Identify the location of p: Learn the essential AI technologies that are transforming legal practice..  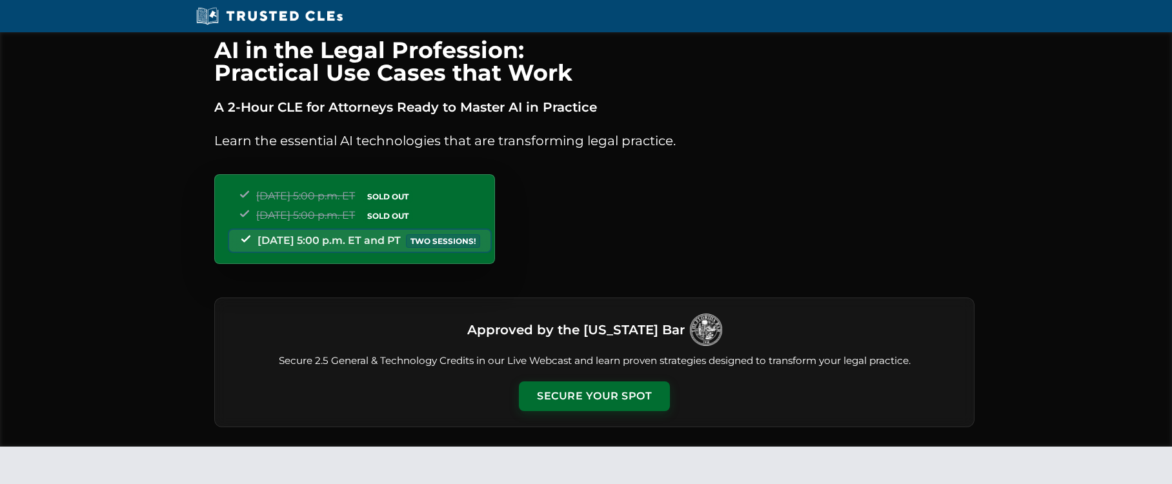
(595, 141).